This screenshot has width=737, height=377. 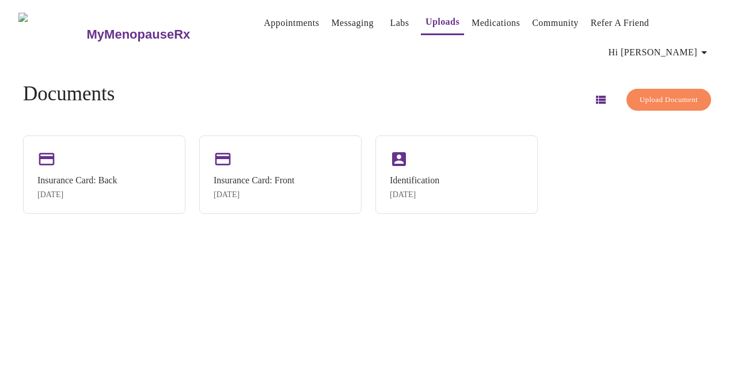 What do you see at coordinates (69, 94) in the screenshot?
I see `h4: Documents` at bounding box center [69, 94].